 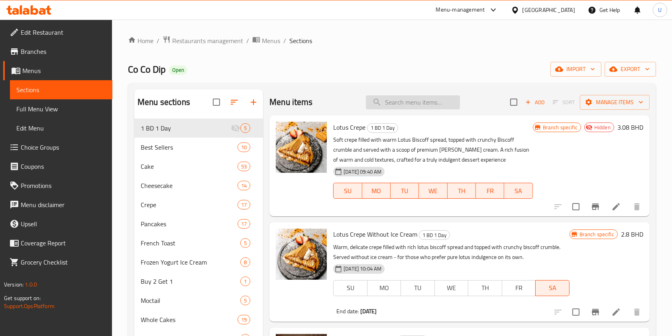 What do you see at coordinates (61, 128) in the screenshot?
I see `a: Edit Menu` at bounding box center [61, 128].